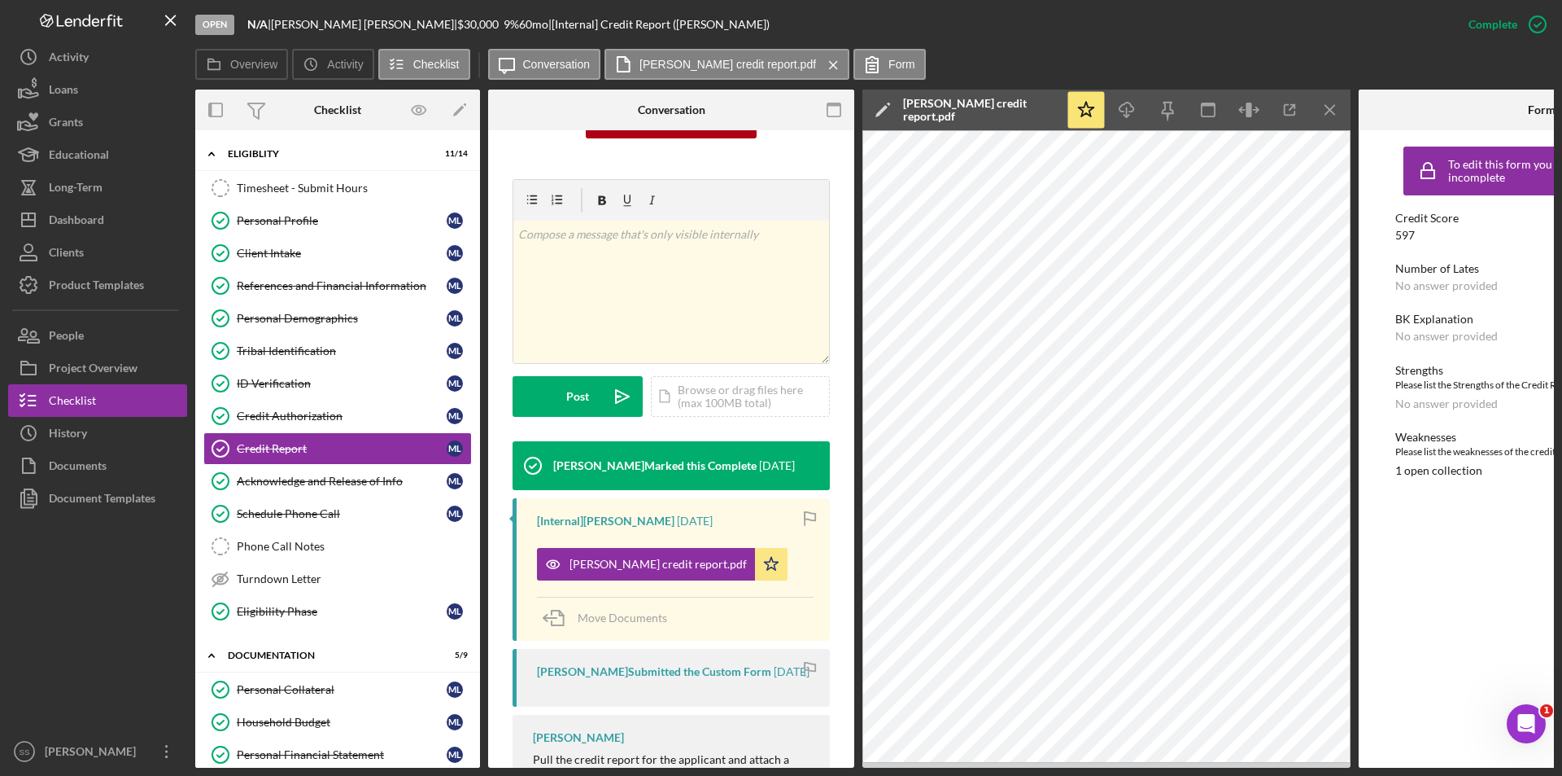  I want to click on div: Activity, so click(68, 59).